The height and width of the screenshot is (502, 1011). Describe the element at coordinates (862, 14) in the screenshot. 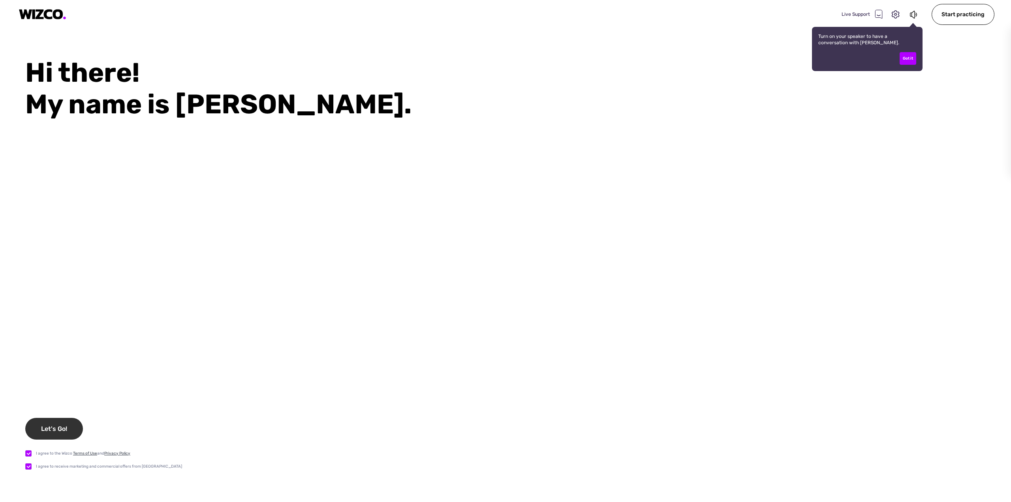

I see `div: Live Support` at that location.